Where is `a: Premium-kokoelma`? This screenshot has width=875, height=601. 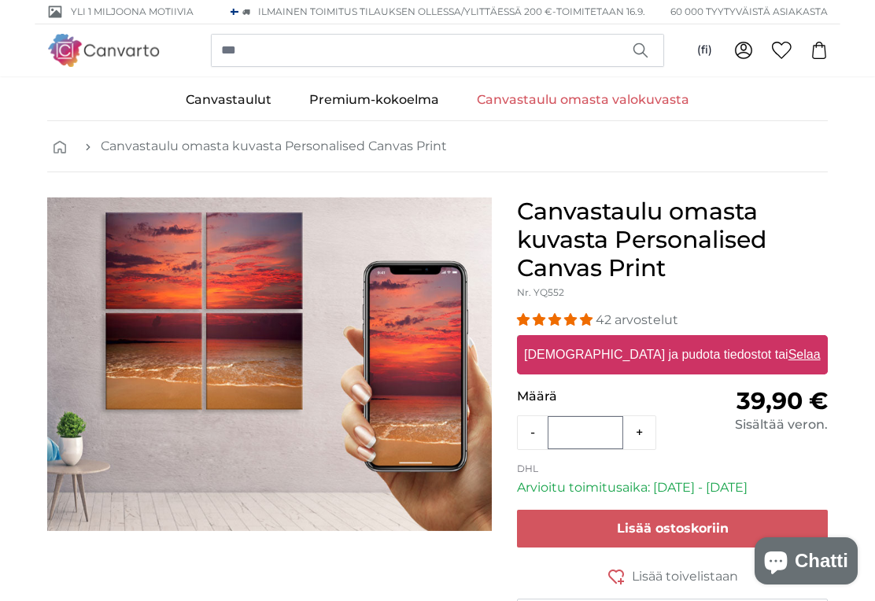 a: Premium-kokoelma is located at coordinates (374, 100).